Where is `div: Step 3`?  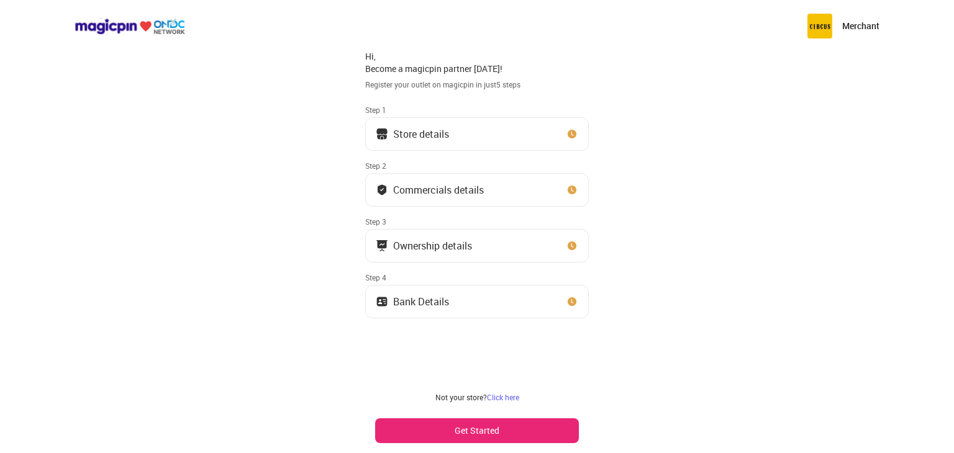 div: Step 3 is located at coordinates (477, 222).